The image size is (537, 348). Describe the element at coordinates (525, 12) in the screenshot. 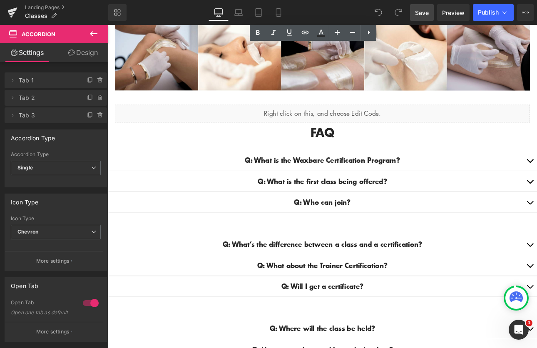

I see `button: More` at that location.